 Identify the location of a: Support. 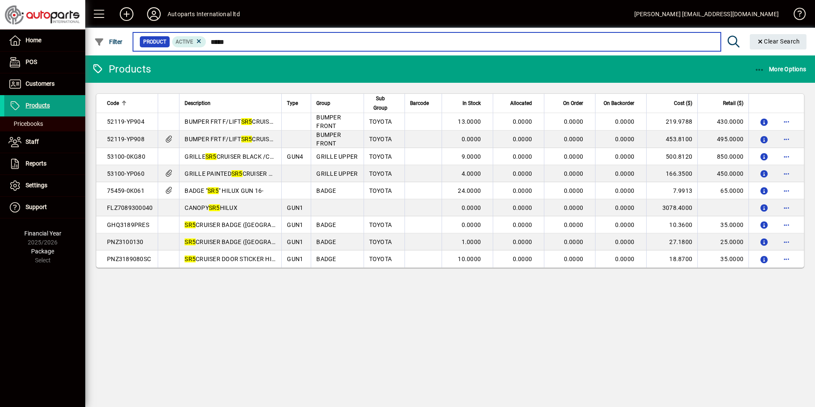
(45, 207).